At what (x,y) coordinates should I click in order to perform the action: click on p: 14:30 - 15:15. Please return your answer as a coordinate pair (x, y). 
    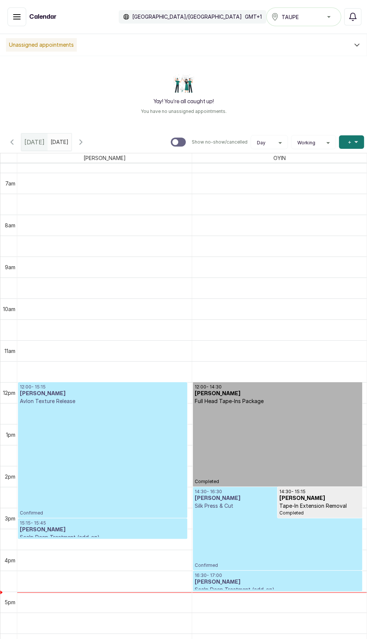
    Looking at the image, I should click on (319, 492).